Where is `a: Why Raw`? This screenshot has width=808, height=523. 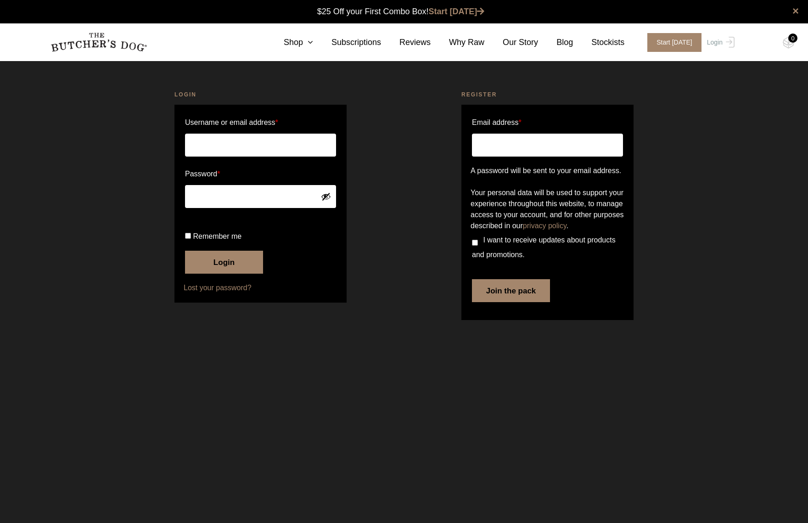 a: Why Raw is located at coordinates (457, 42).